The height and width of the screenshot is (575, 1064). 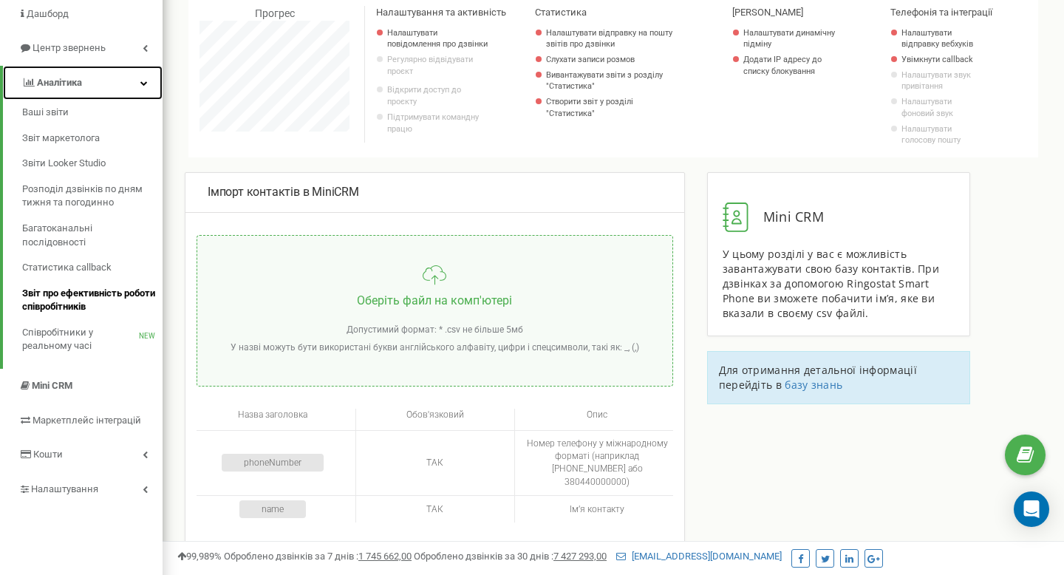 I want to click on u: 7 427 293,00, so click(x=580, y=556).